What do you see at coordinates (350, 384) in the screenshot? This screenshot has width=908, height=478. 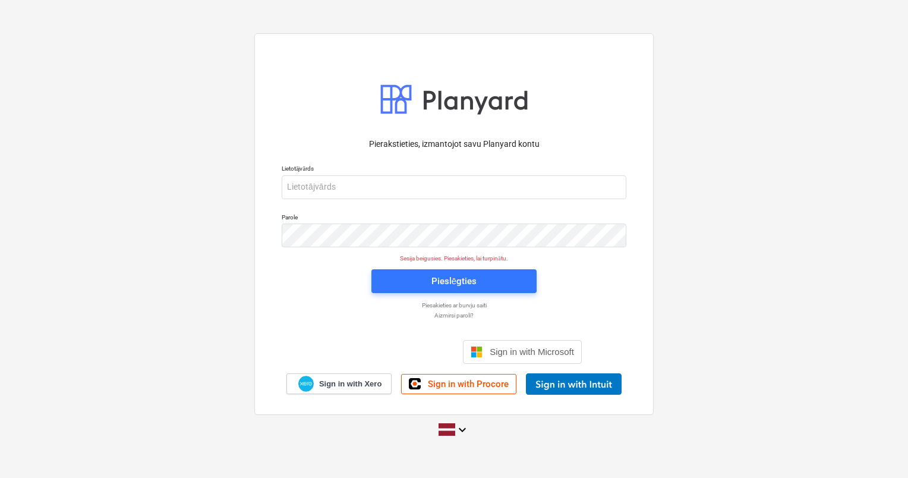 I see `span: Sign in with Xero` at bounding box center [350, 384].